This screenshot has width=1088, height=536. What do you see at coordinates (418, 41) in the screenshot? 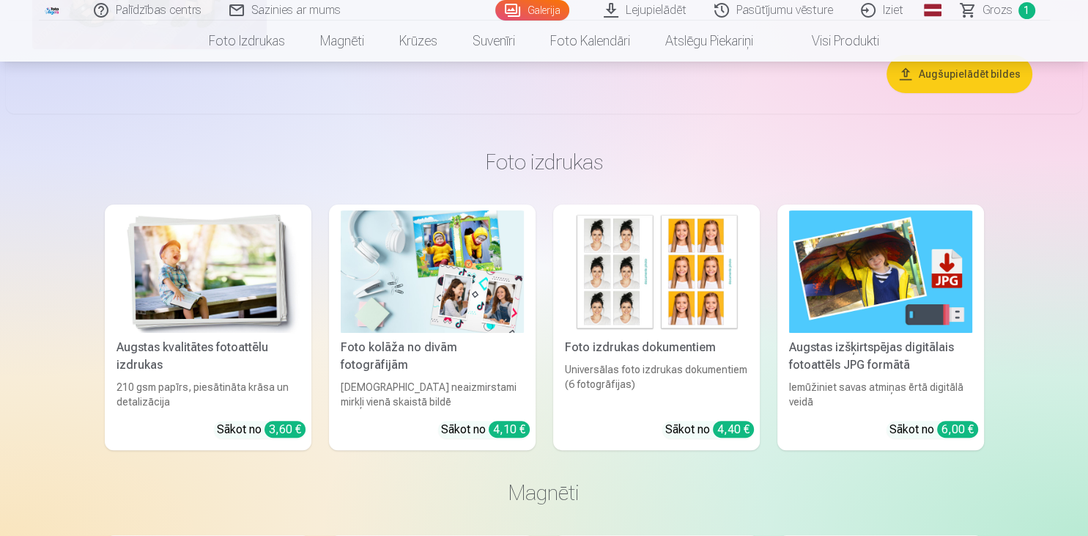
I see `a: Krūzes` at bounding box center [418, 41].